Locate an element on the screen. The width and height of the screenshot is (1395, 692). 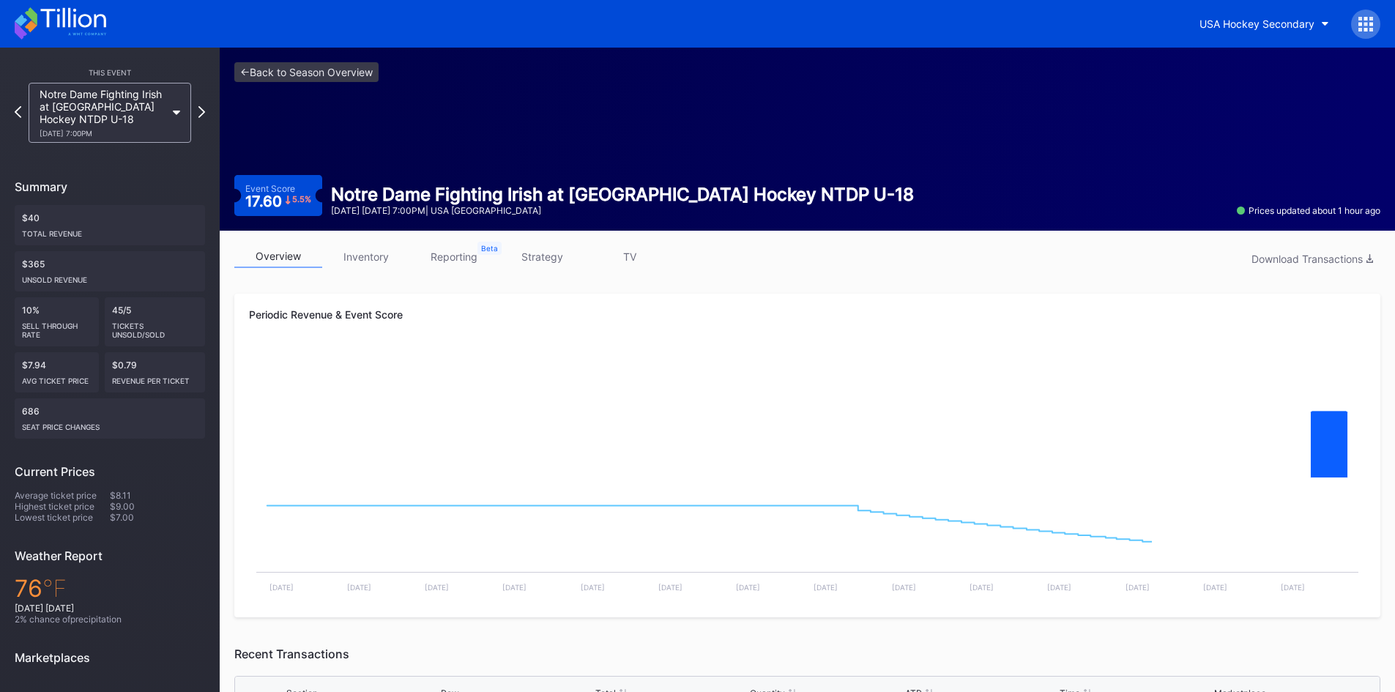
div: Unsold Revenue is located at coordinates (110, 277).